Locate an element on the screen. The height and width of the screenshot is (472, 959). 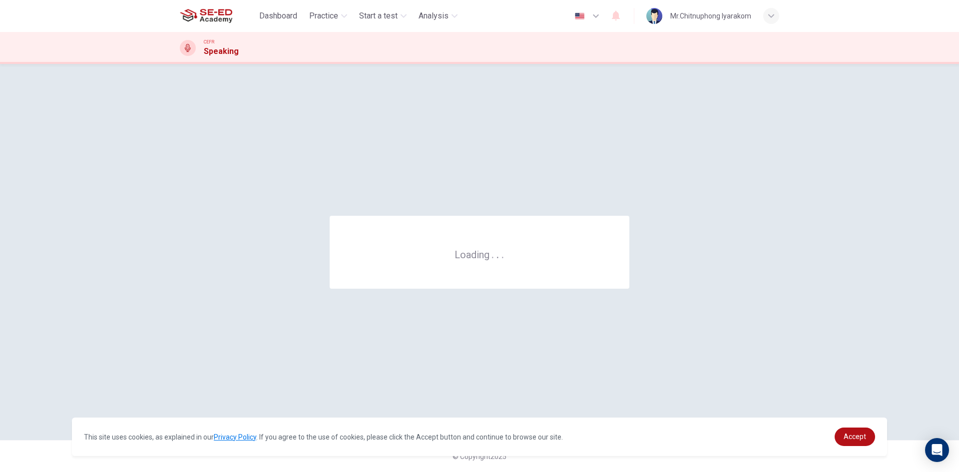
img: en is located at coordinates (580, 16).